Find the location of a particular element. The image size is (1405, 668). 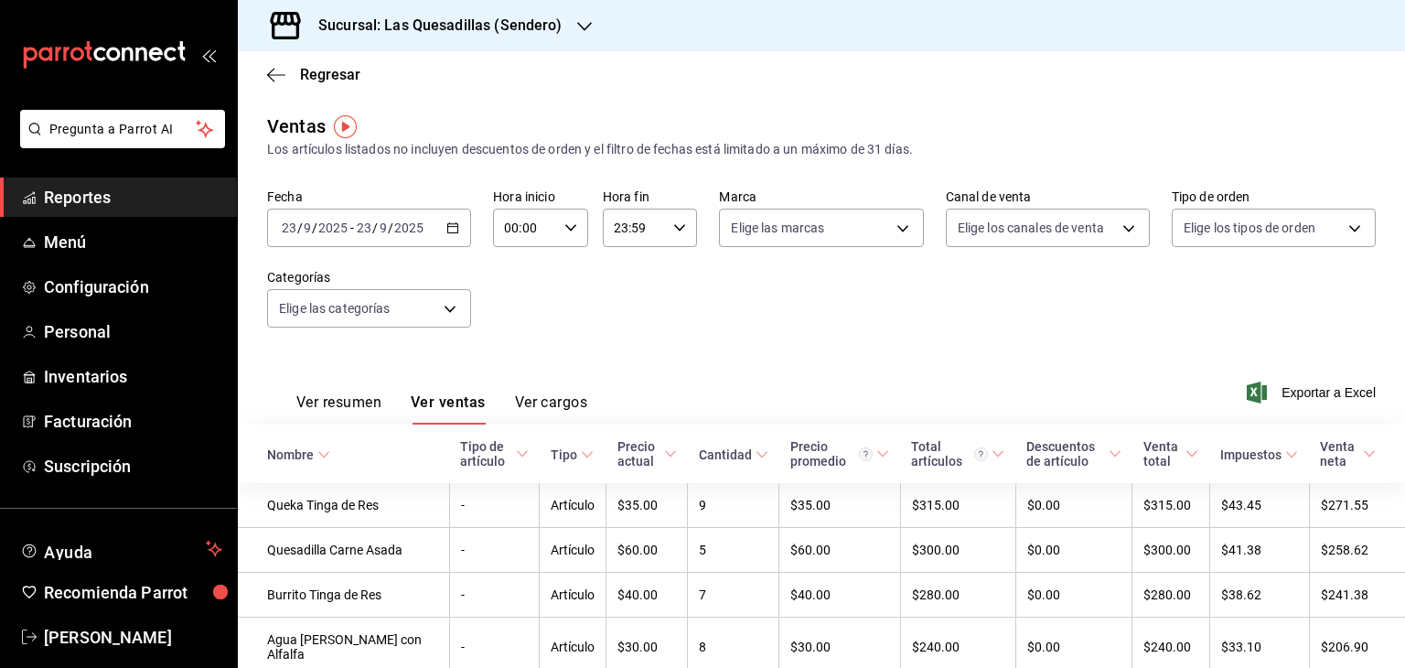

span: Cantidad is located at coordinates (733, 455).